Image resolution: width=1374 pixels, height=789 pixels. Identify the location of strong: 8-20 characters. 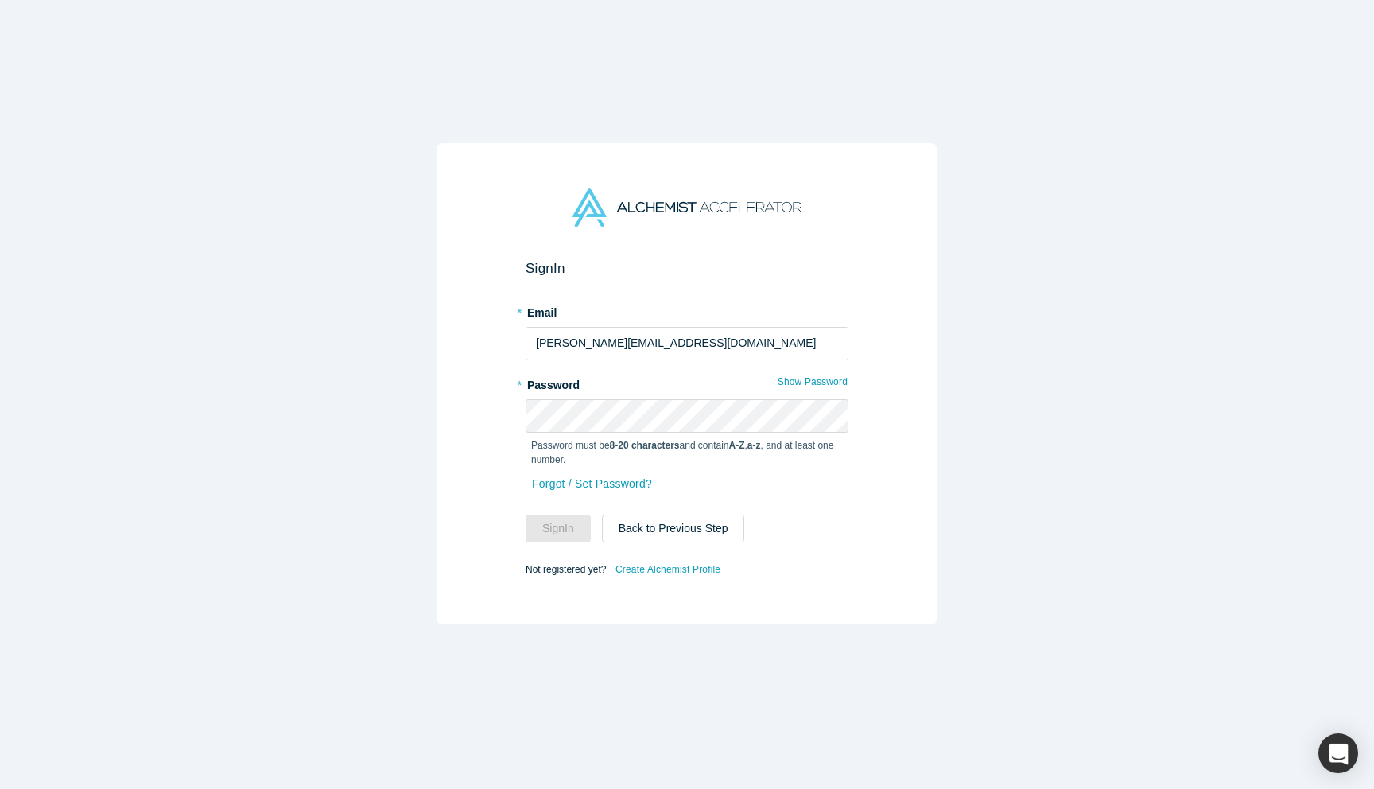
(645, 445).